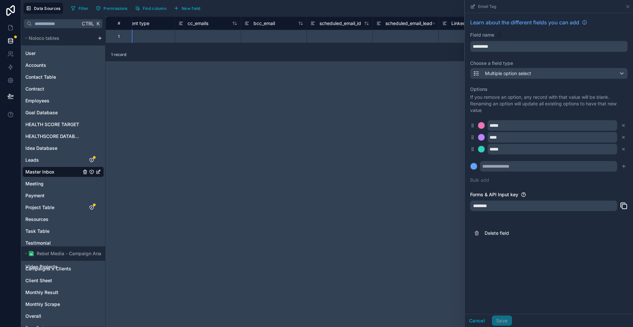 This screenshot has width=633, height=327. I want to click on button: Multiple option select, so click(549, 73).